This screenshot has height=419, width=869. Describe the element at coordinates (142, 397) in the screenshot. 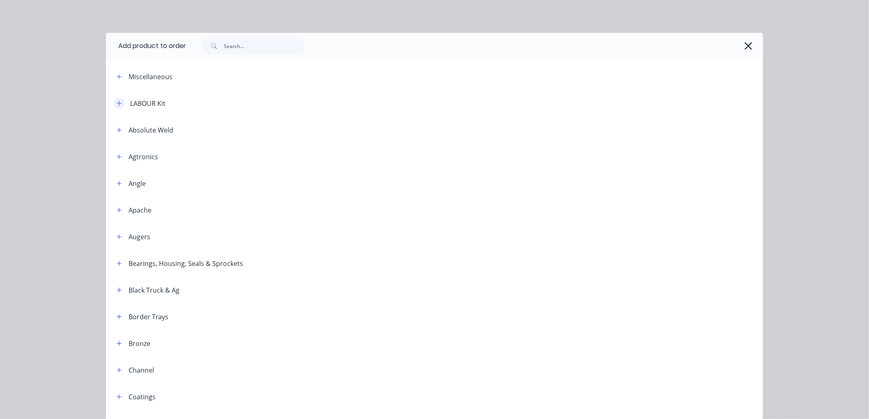

I see `div: Coatings` at that location.